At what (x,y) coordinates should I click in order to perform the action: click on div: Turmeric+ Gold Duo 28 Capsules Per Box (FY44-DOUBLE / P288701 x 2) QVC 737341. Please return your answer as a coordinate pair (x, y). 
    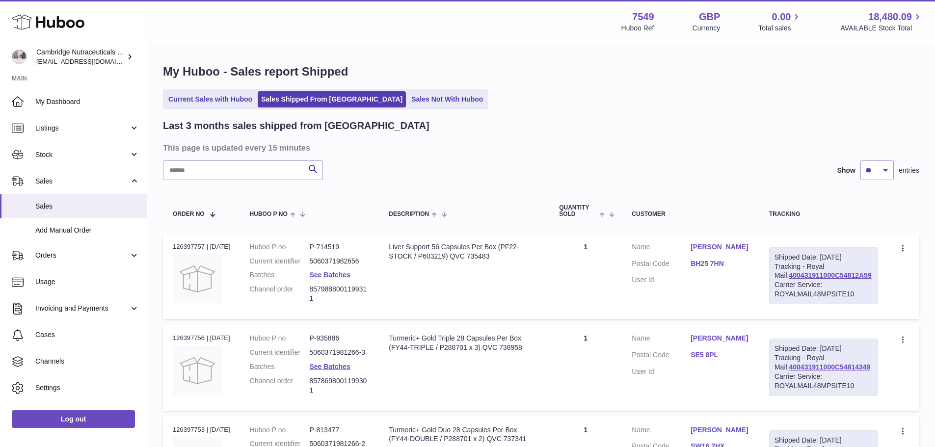
    Looking at the image, I should click on (464, 435).